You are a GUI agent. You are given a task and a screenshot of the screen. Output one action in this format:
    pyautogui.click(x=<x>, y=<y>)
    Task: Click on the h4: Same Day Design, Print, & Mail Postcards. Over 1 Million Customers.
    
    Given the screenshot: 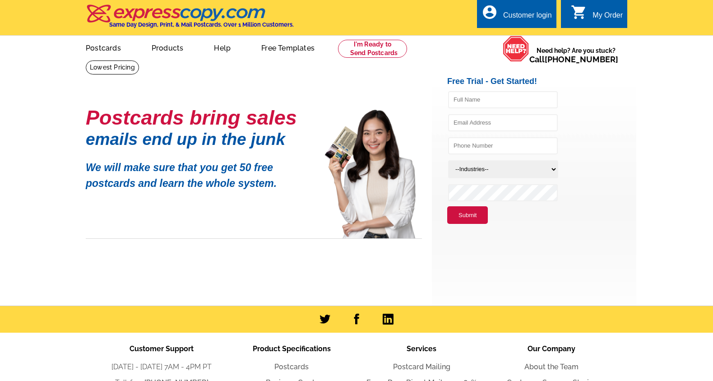 What is the action you would take?
    pyautogui.click(x=201, y=24)
    